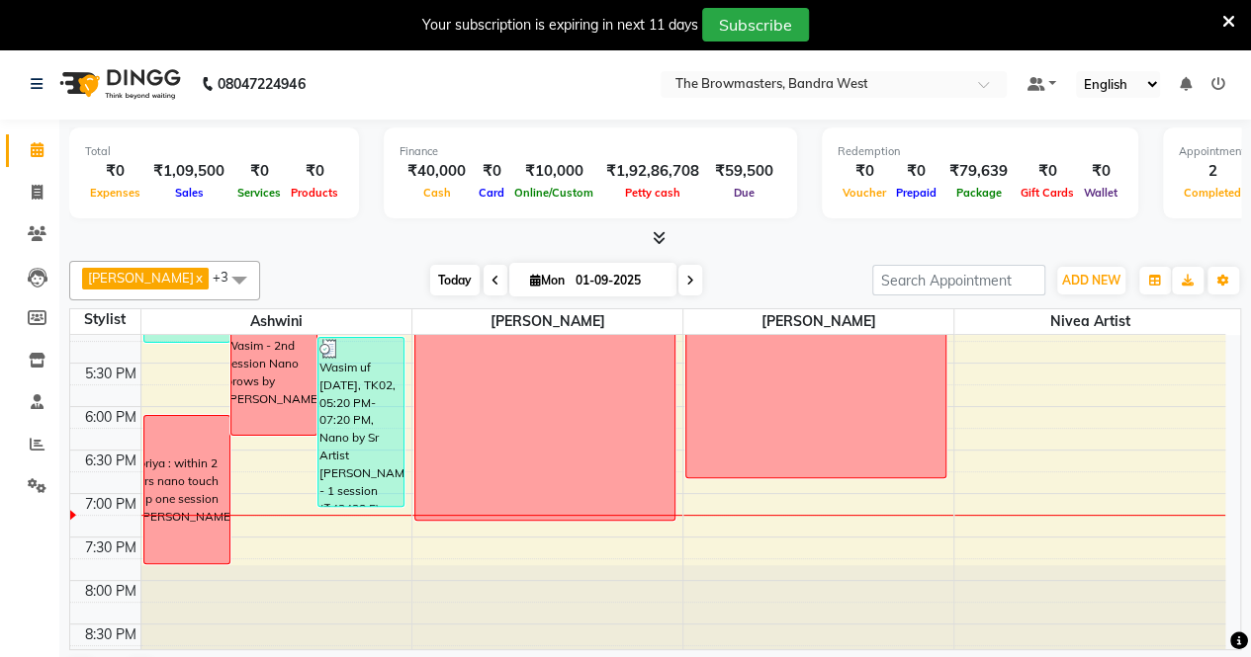 Image resolution: width=1251 pixels, height=657 pixels. What do you see at coordinates (105, 319) in the screenshot?
I see `div: Stylist` at bounding box center [105, 319].